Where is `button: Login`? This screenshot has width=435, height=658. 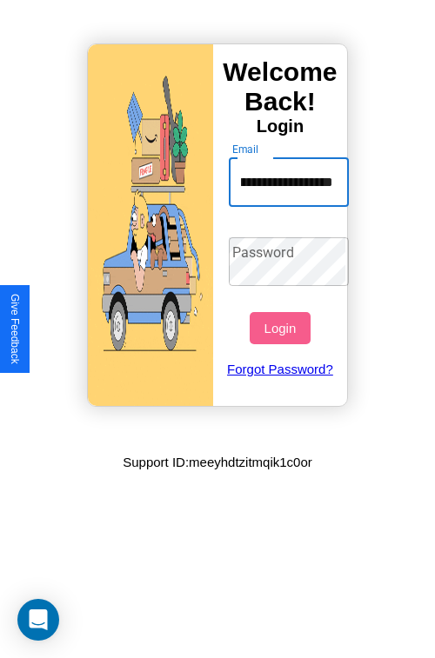
button: Login is located at coordinates (279, 328).